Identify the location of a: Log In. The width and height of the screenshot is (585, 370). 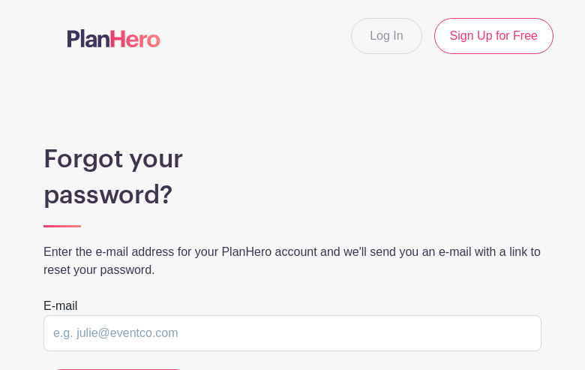
(386, 36).